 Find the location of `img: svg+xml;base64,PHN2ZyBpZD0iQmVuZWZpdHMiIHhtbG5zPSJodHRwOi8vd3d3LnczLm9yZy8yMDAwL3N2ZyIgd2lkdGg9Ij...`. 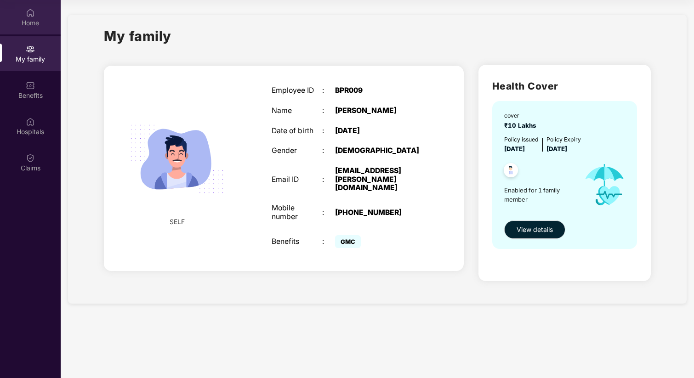

img: svg+xml;base64,PHN2ZyBpZD0iQmVuZWZpdHMiIHhtbG5zPSJodHRwOi8vd3d3LnczLm9yZy8yMDAwL3N2ZyIgd2lkdGg9Ij... is located at coordinates (30, 86).